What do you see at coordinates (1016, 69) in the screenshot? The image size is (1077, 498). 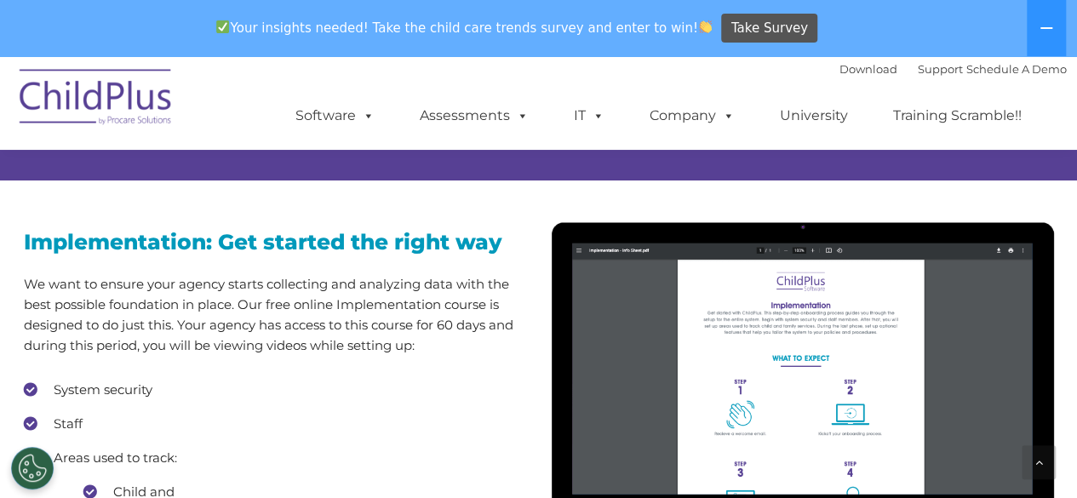 I see `a: Schedule A Demo` at bounding box center [1016, 69].